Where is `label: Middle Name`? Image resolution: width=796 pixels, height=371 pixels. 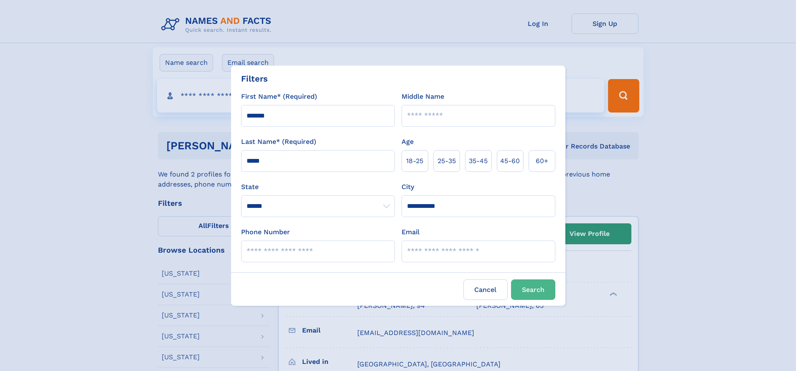
label: Middle Name is located at coordinates (423, 97).